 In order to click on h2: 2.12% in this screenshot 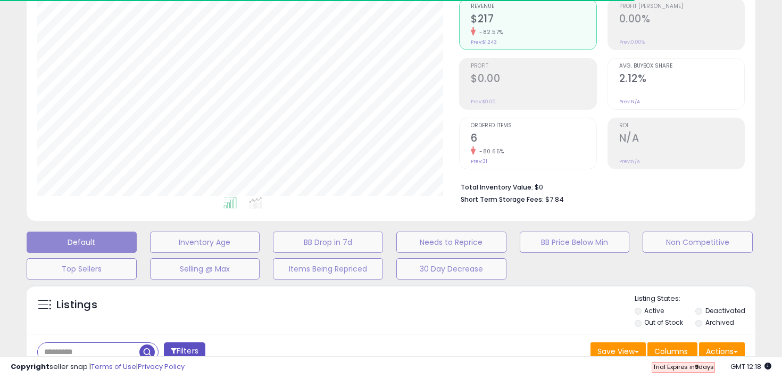, I will do `click(681, 79)`.